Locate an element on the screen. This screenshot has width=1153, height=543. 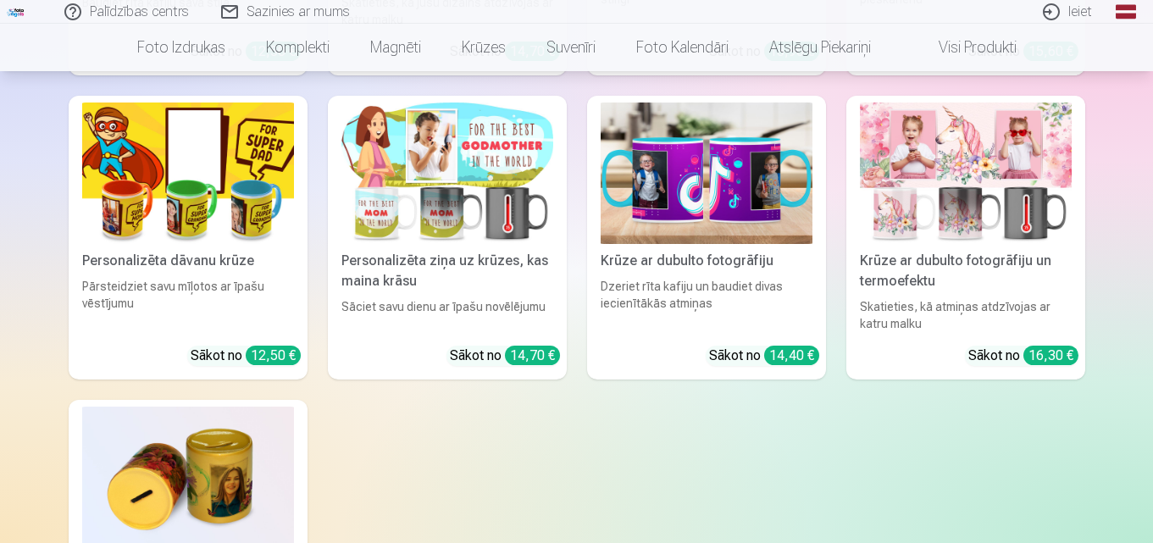
div: 14,40 € is located at coordinates (791, 355).